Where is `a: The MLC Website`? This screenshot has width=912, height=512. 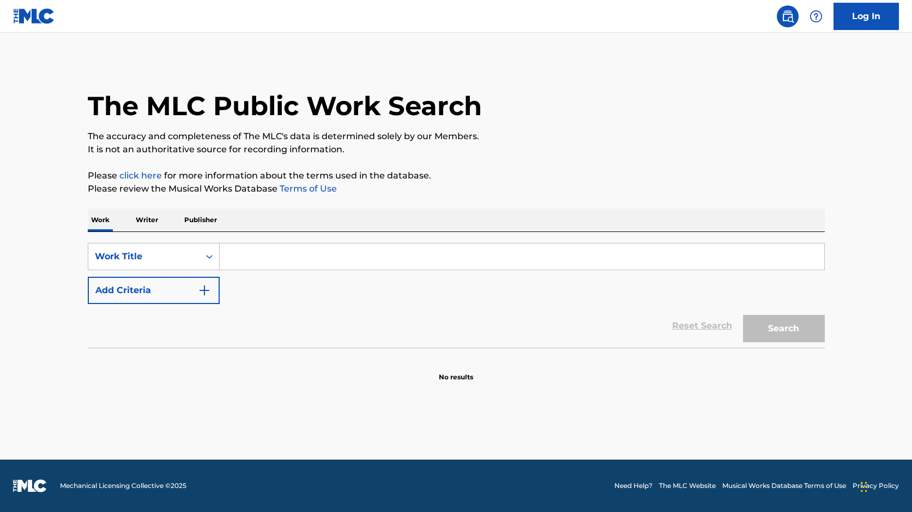 a: The MLC Website is located at coordinates (688, 485).